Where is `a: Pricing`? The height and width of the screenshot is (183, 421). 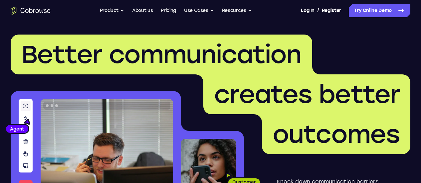 a: Pricing is located at coordinates (168, 11).